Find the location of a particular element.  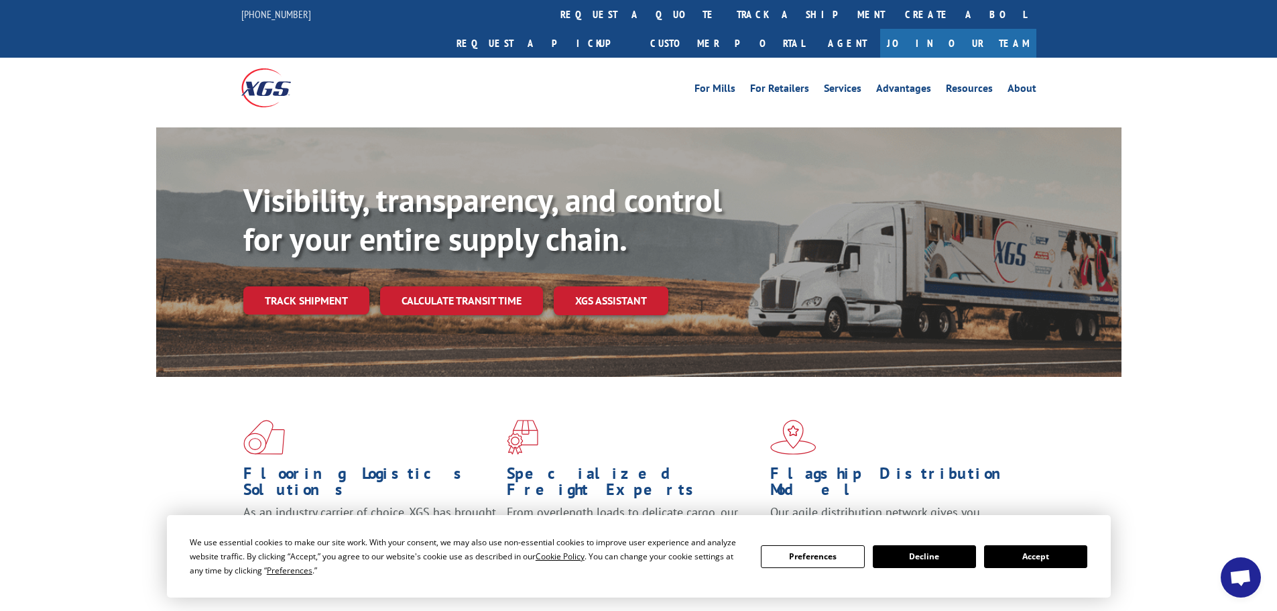

button: Preferences is located at coordinates (812, 556).